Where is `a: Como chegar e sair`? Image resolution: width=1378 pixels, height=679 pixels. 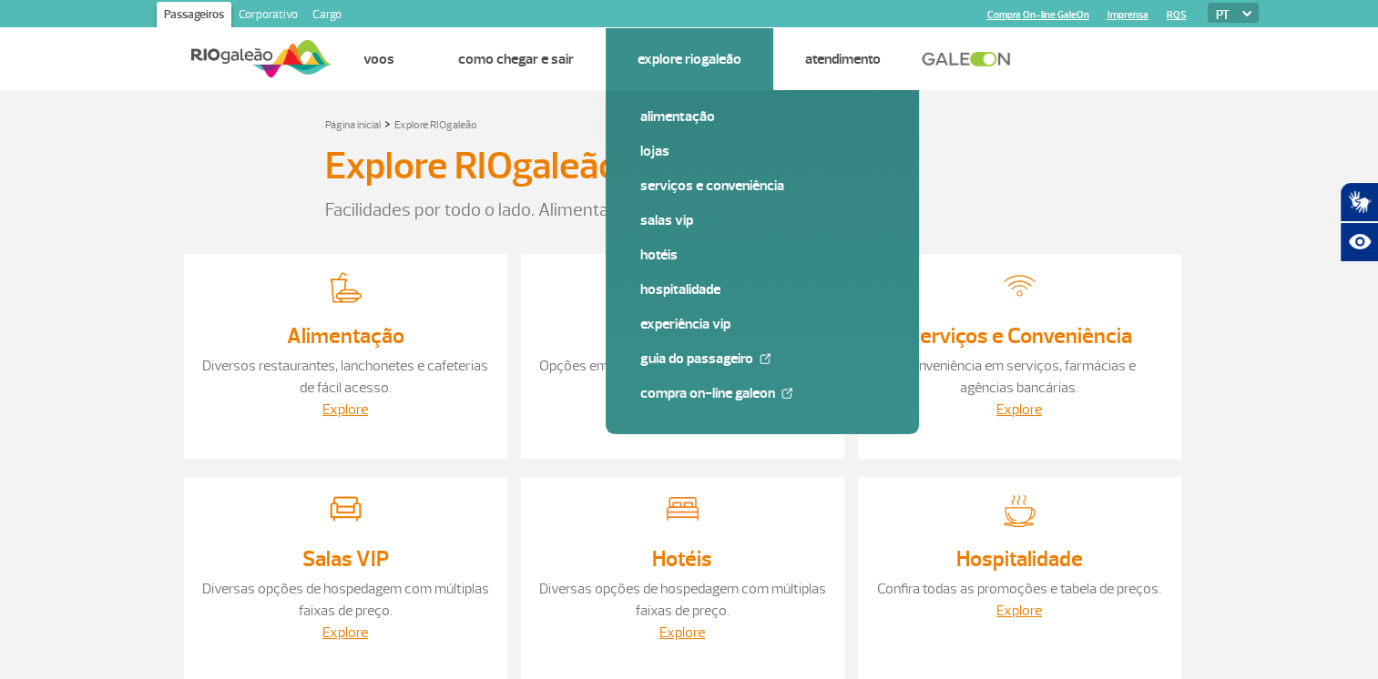
a: Como chegar e sair is located at coordinates (515, 59).